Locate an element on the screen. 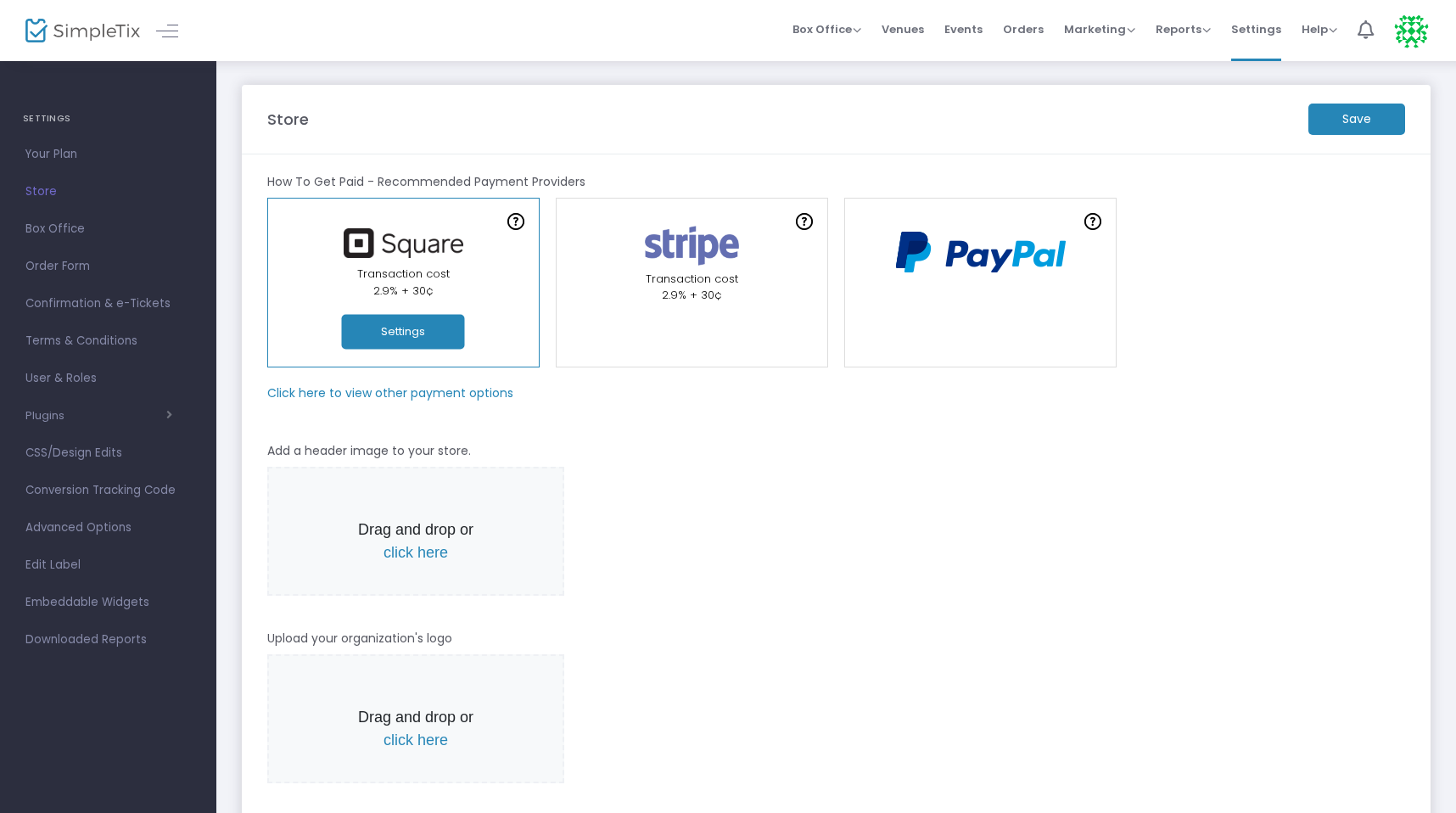  span: Edit Label is located at coordinates (107, 565).